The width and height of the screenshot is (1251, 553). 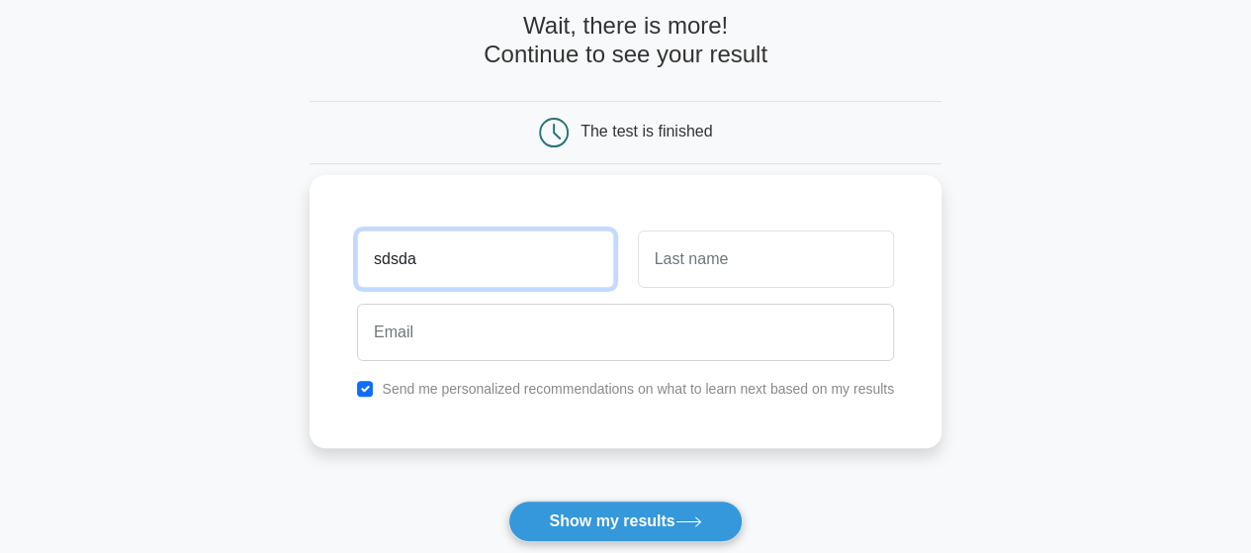 I want to click on h4: Wait, there is more! Continue to see your result, so click(x=625, y=41).